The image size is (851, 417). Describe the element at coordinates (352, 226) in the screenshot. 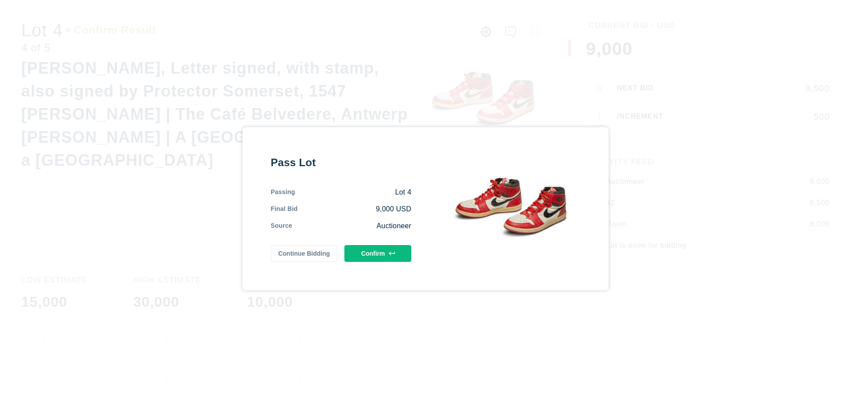

I see `div: Auctioneer` at that location.